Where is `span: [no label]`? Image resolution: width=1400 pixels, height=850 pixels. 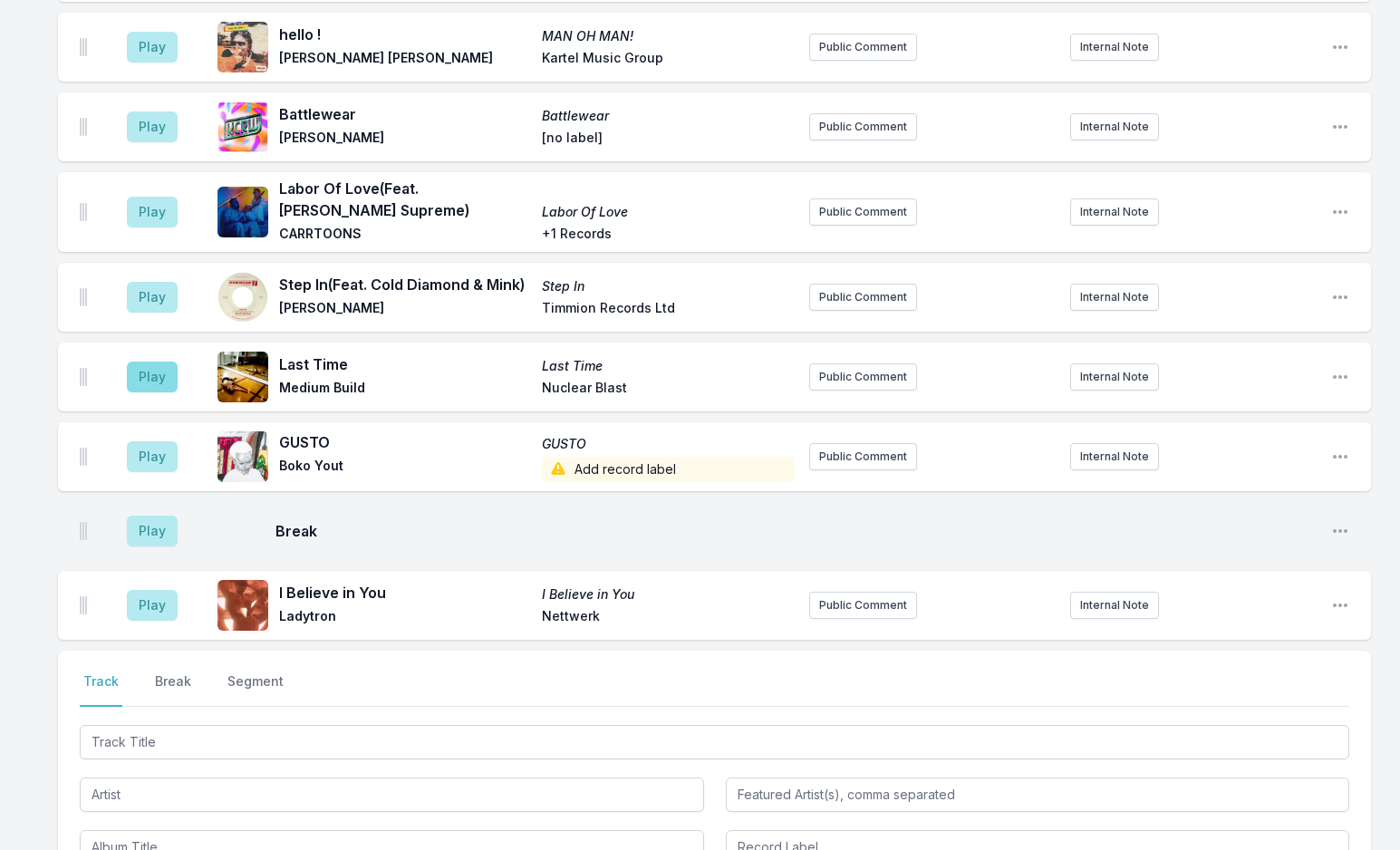 span: [no label] is located at coordinates (668, 140).